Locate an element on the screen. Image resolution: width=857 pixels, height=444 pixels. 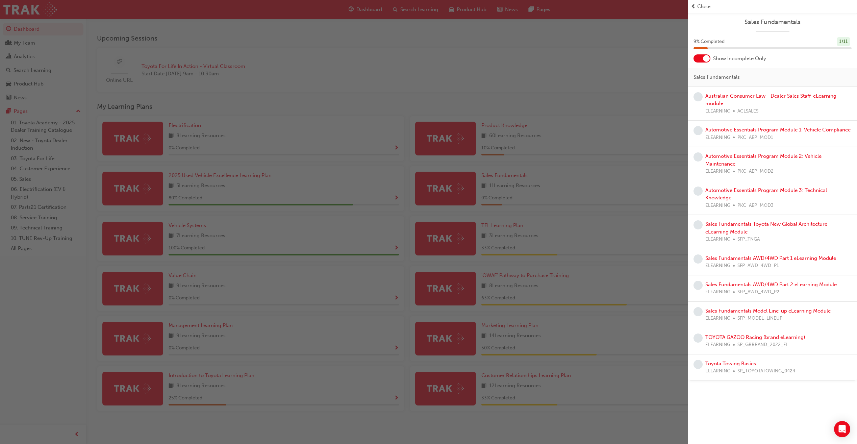
span: prev-icon is located at coordinates (693, 6).